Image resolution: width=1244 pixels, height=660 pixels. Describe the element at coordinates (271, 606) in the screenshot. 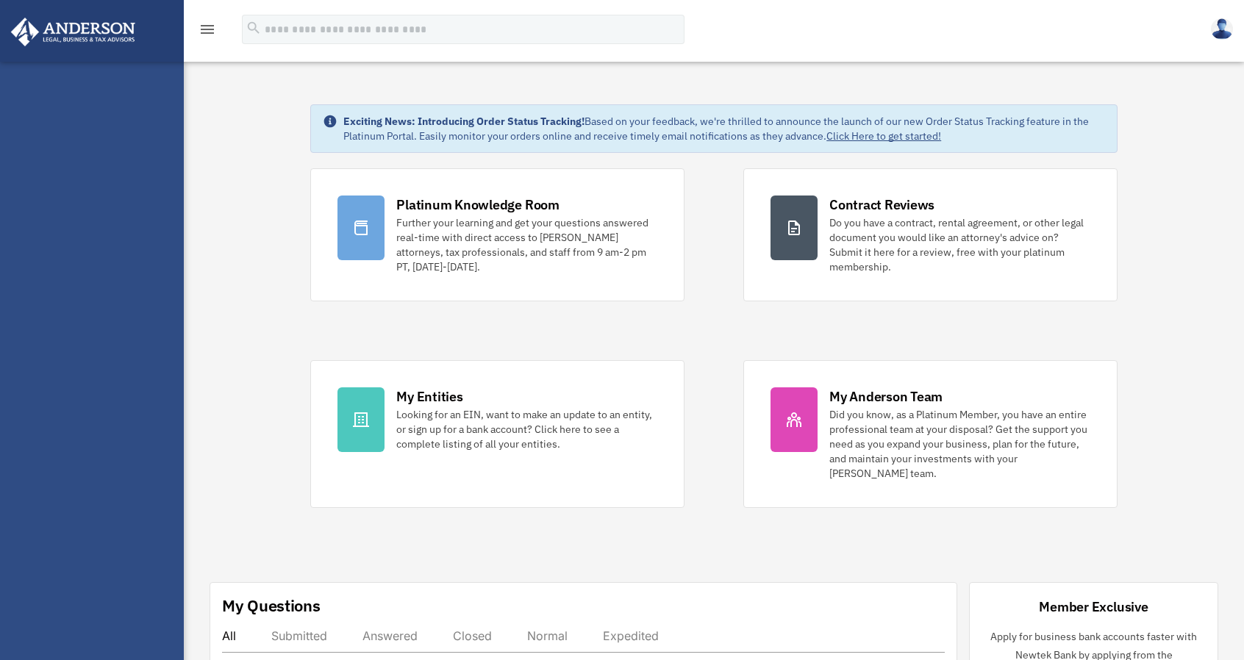

I see `div: My Questions` at that location.